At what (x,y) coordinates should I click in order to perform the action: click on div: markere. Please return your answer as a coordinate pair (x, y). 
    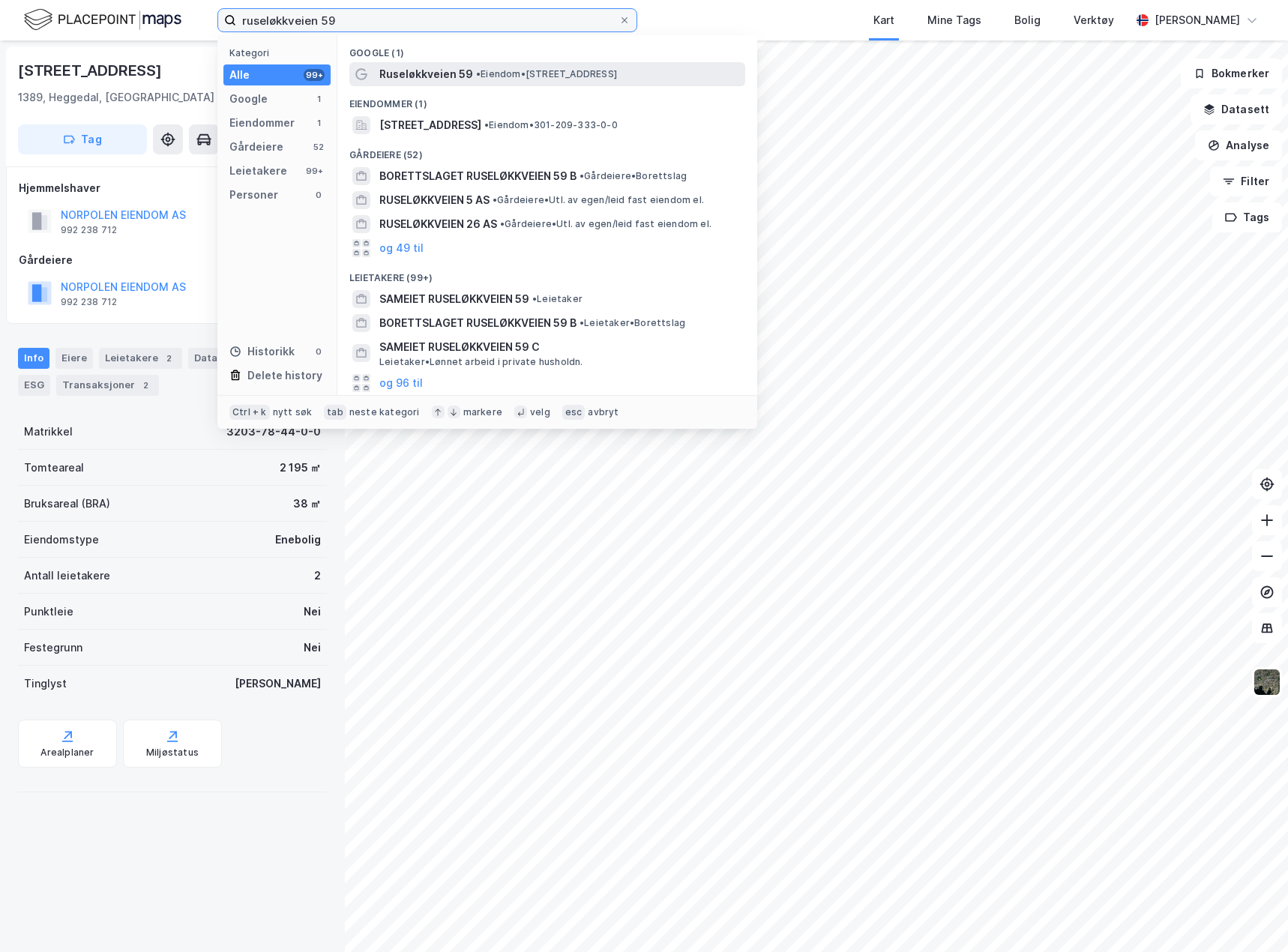
    Looking at the image, I should click on (483, 412).